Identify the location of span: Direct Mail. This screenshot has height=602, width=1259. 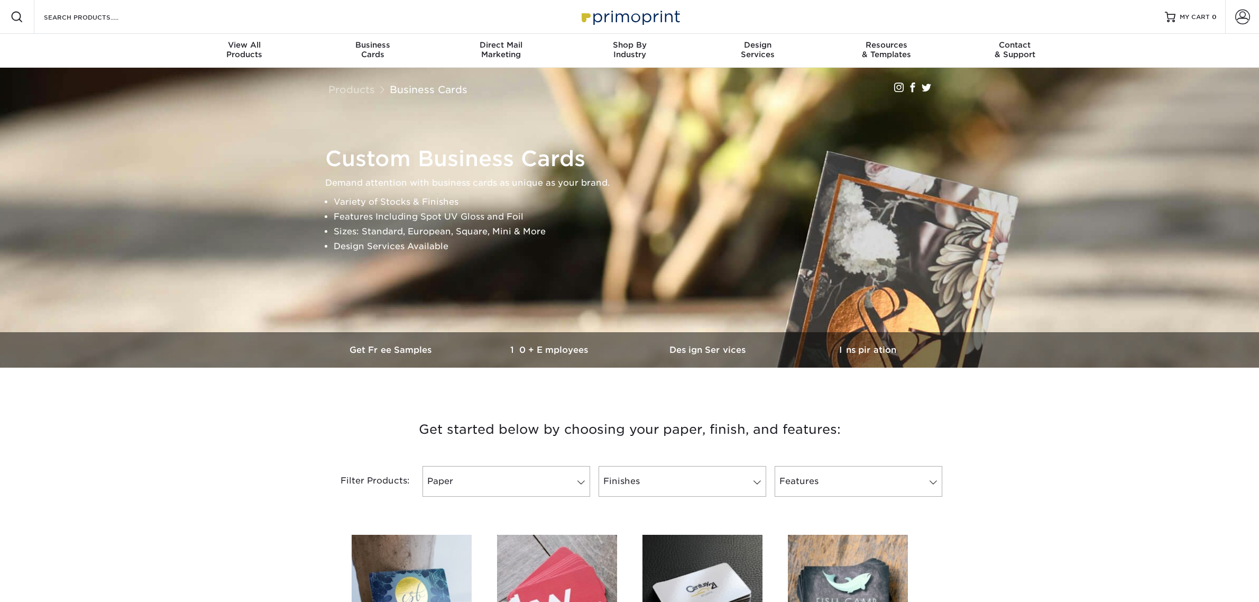
(501, 45).